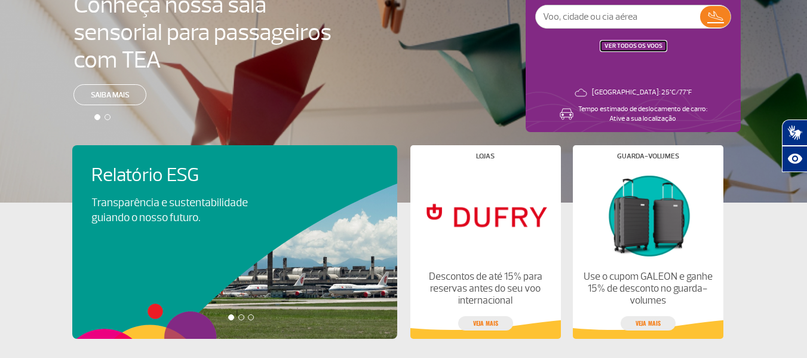 Image resolution: width=807 pixels, height=358 pixels. What do you see at coordinates (176, 210) in the screenshot?
I see `p: Transparência e sustentabilidade guiando o nosso futuro.` at bounding box center [176, 210].